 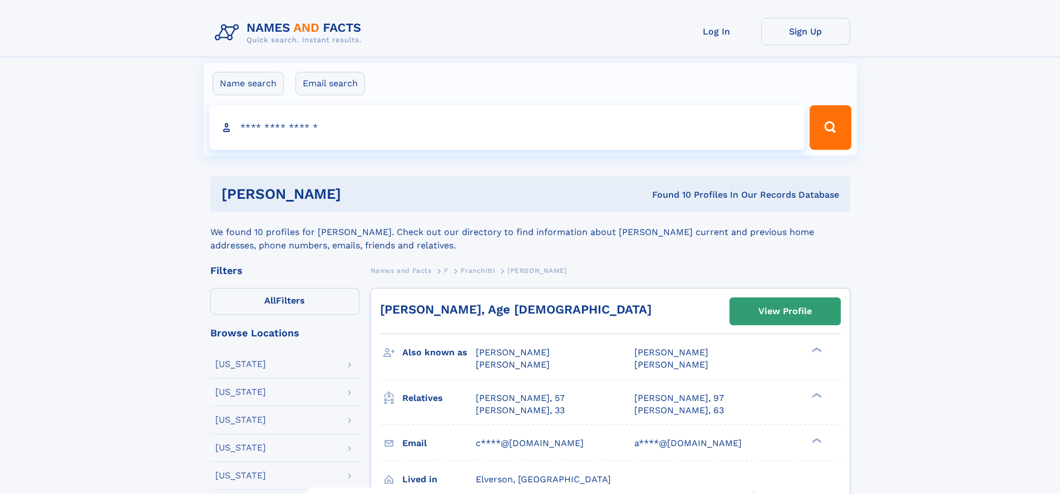 What do you see at coordinates (446, 270) in the screenshot?
I see `a: F` at bounding box center [446, 270].